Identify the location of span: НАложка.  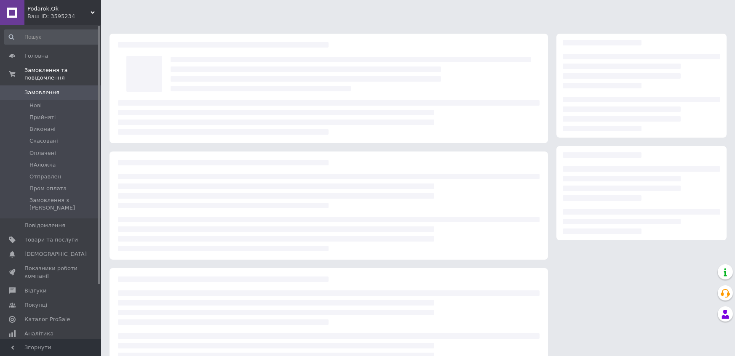
(43, 165).